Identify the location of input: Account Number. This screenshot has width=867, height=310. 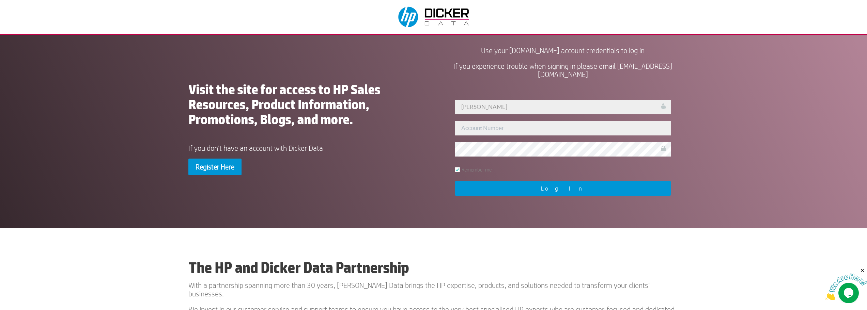
(563, 128).